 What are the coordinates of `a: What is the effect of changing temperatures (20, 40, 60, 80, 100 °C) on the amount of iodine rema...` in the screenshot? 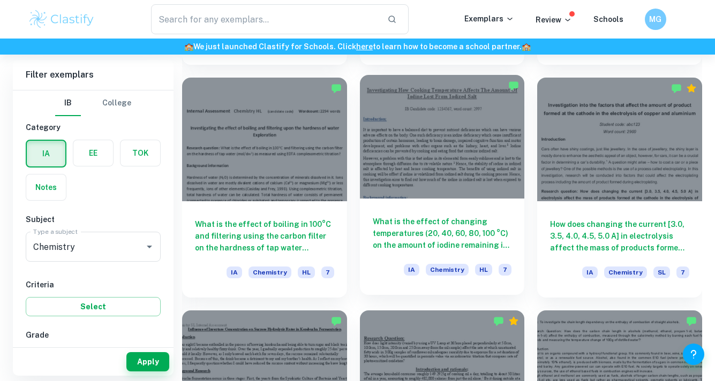 It's located at (443, 188).